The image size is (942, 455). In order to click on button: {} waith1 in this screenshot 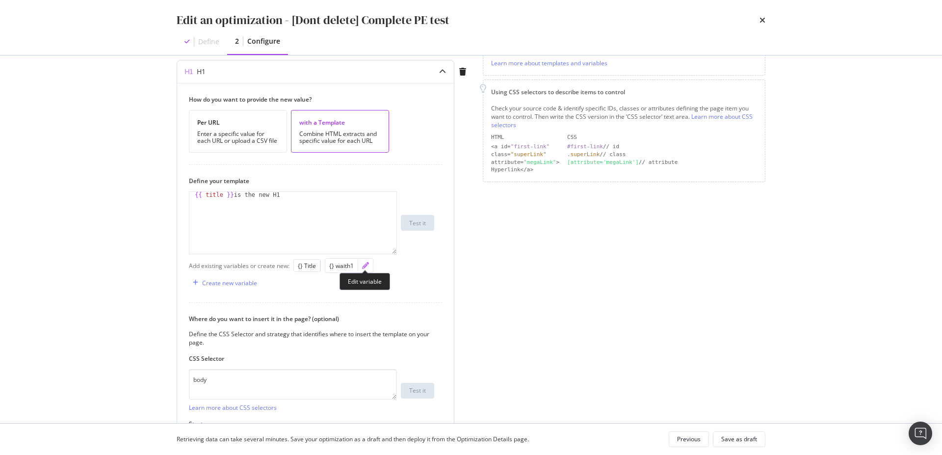, I will do `click(342, 266)`.